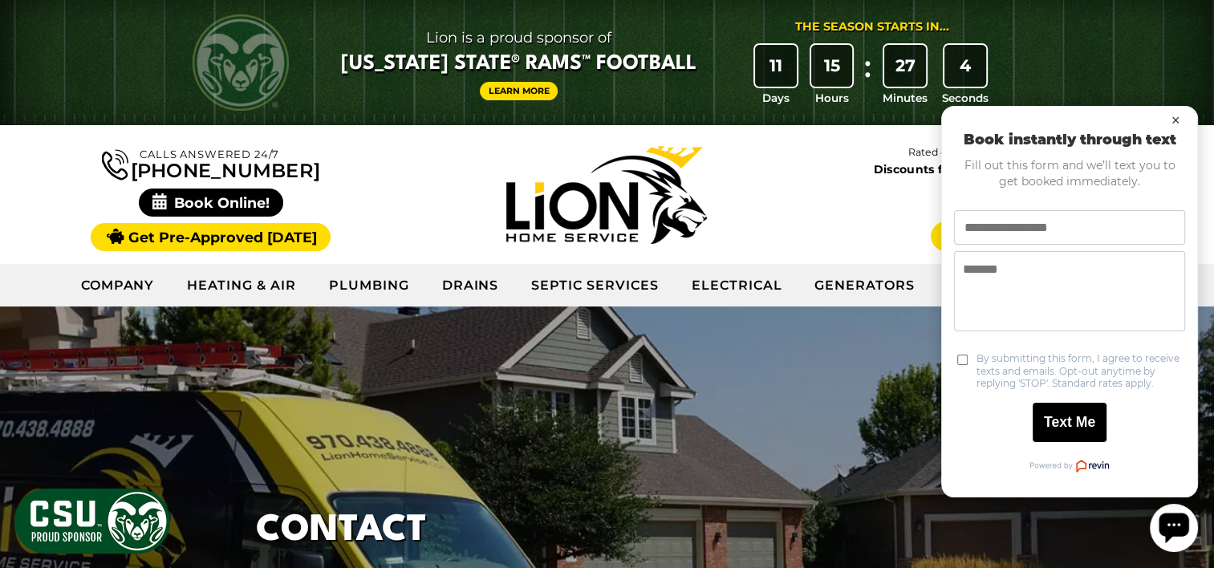 This screenshot has width=1214, height=568. What do you see at coordinates (872, 27) in the screenshot?
I see `div: The Season Starts in...` at bounding box center [872, 27].